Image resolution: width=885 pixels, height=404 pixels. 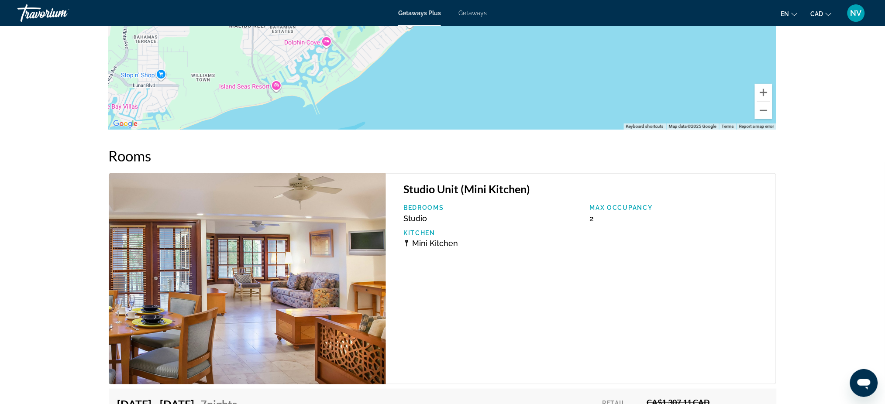 What do you see at coordinates (125, 124) in the screenshot?
I see `a: Open this area in Google Maps (opens a new window)` at bounding box center [125, 124].